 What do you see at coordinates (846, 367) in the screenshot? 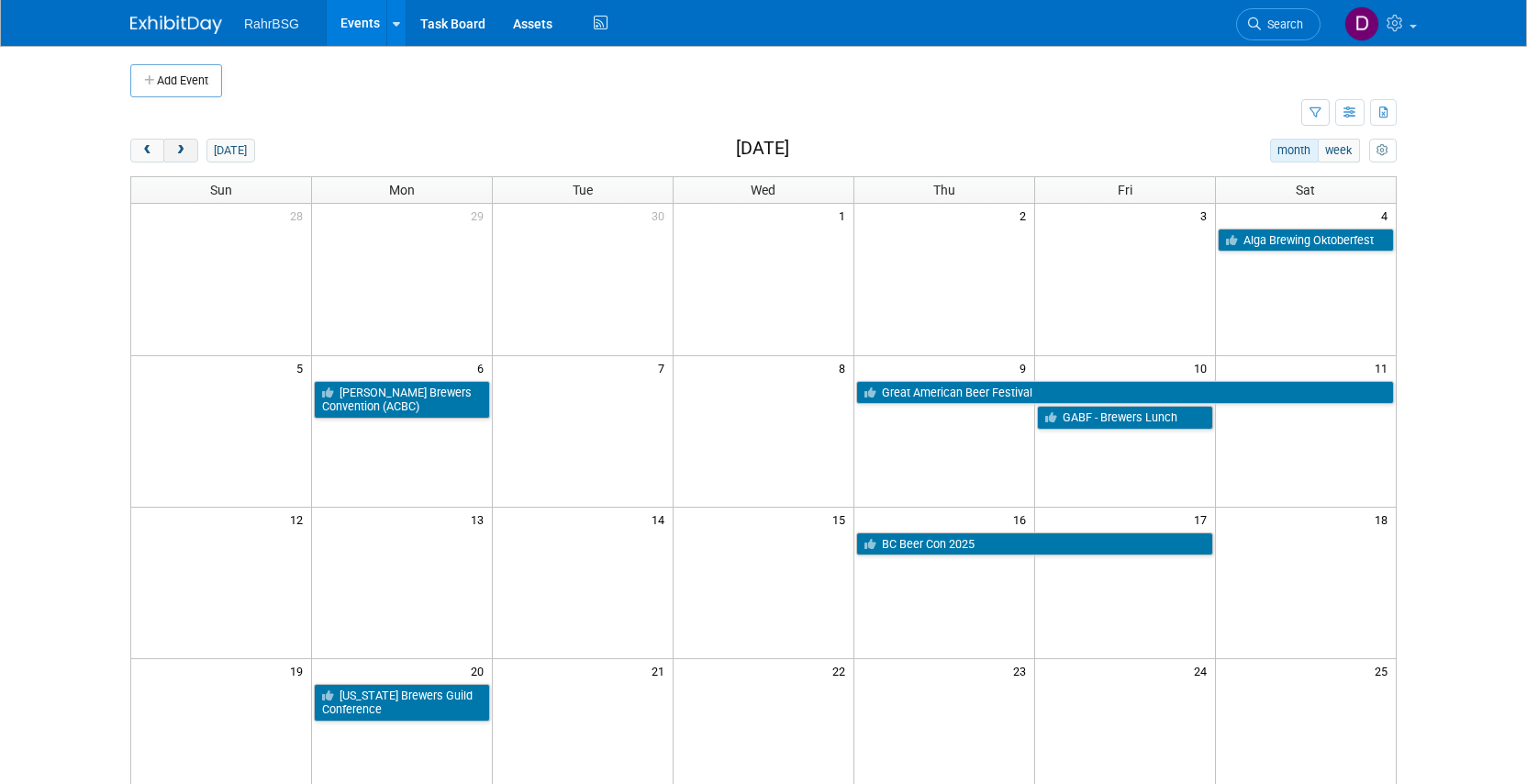
I see `span: 8` at bounding box center [846, 367].